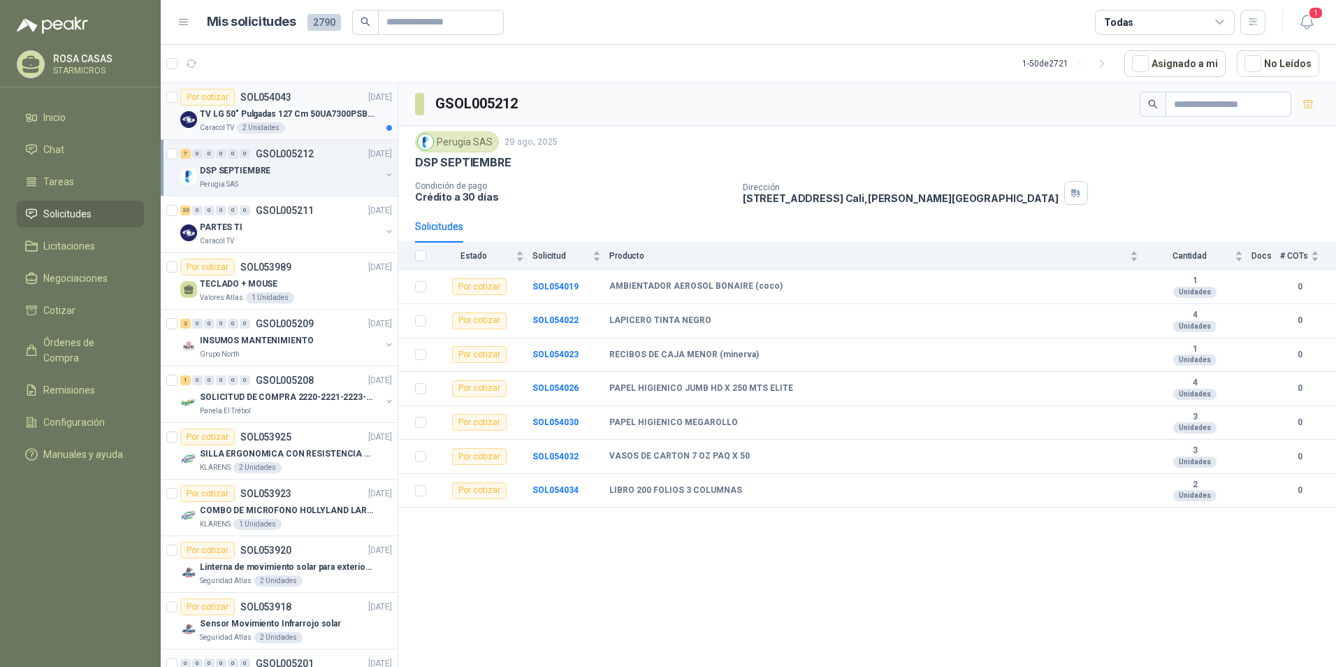  I want to click on b: VASOS DE CARTON 7 OZ PAQ X 50, so click(679, 456).